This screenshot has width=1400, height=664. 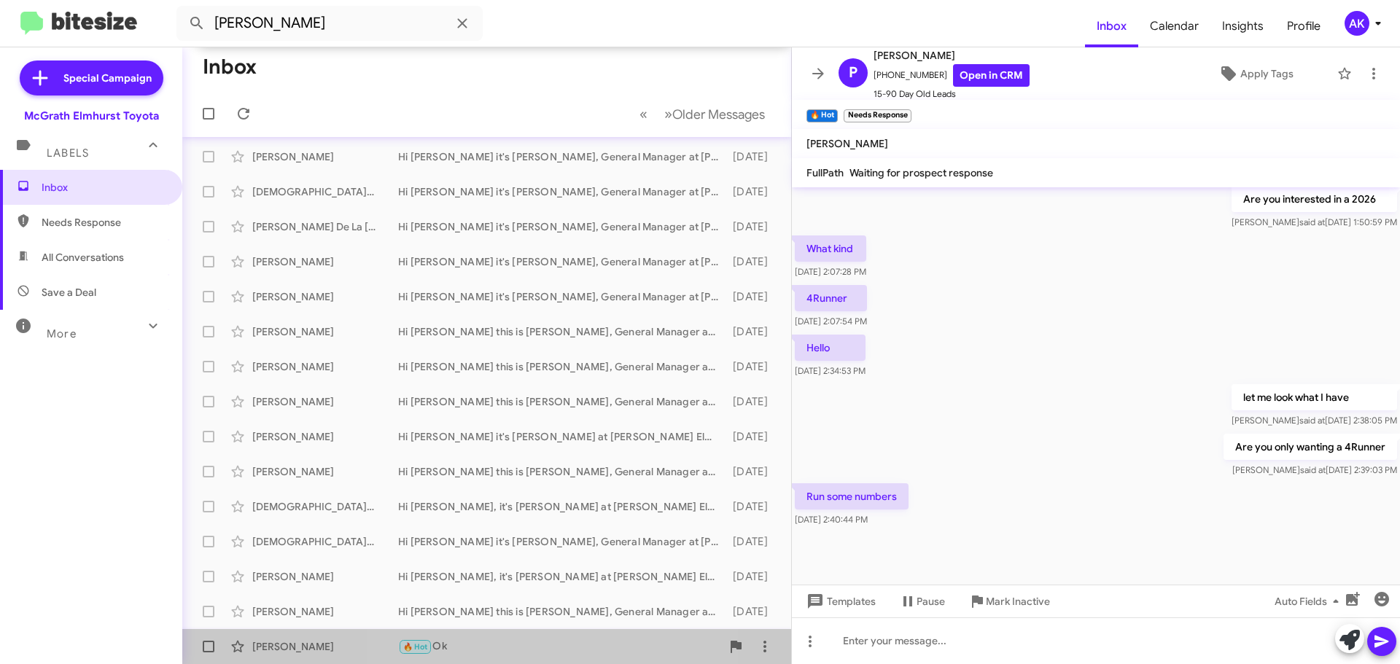 I want to click on span: Special Campaign, so click(x=107, y=78).